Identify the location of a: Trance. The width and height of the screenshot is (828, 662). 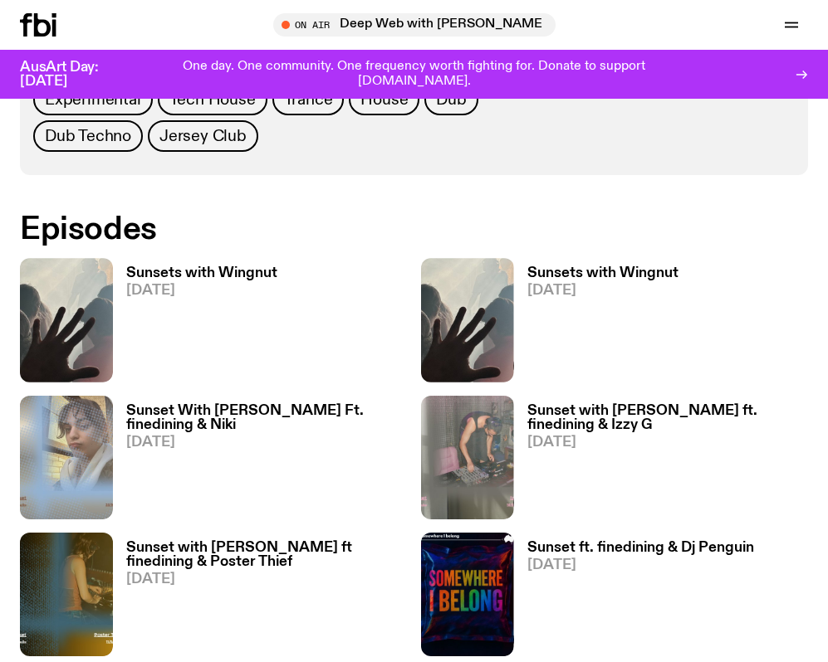
(308, 100).